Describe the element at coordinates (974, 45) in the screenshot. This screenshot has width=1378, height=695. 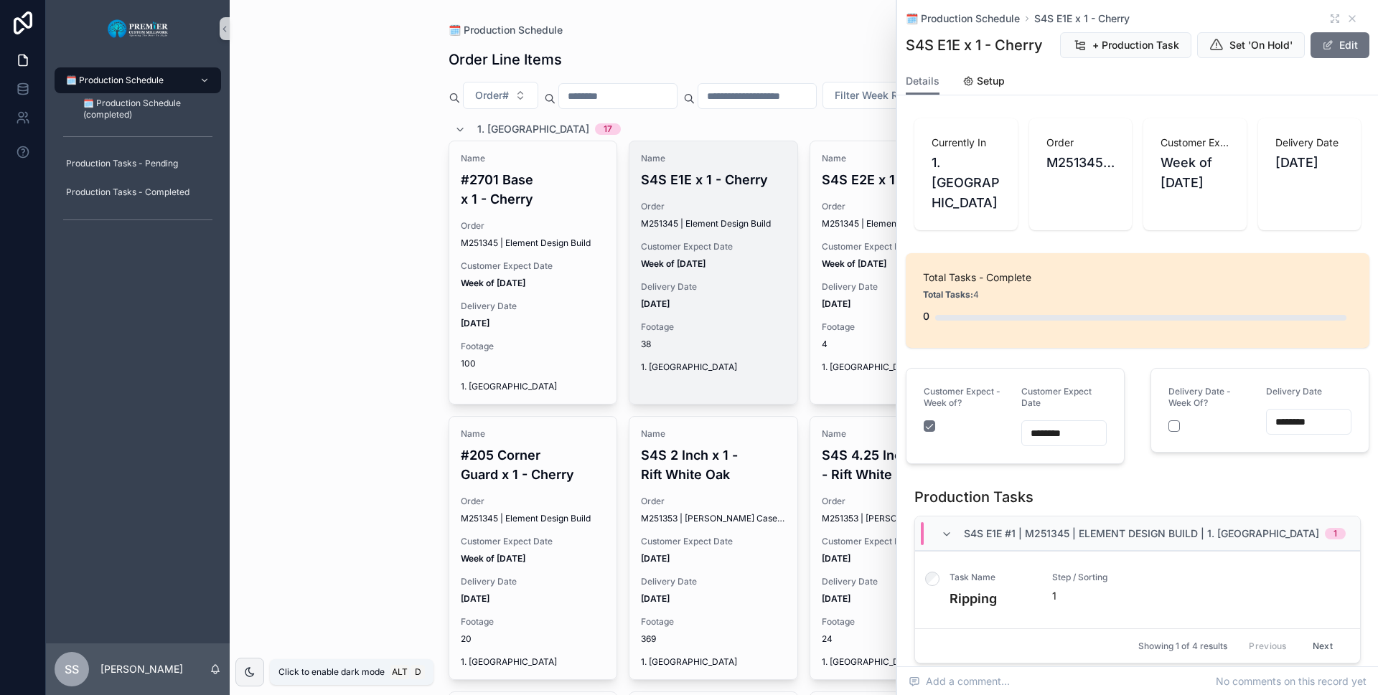
I see `h1: S4S E1E x 1 - Cherry` at that location.